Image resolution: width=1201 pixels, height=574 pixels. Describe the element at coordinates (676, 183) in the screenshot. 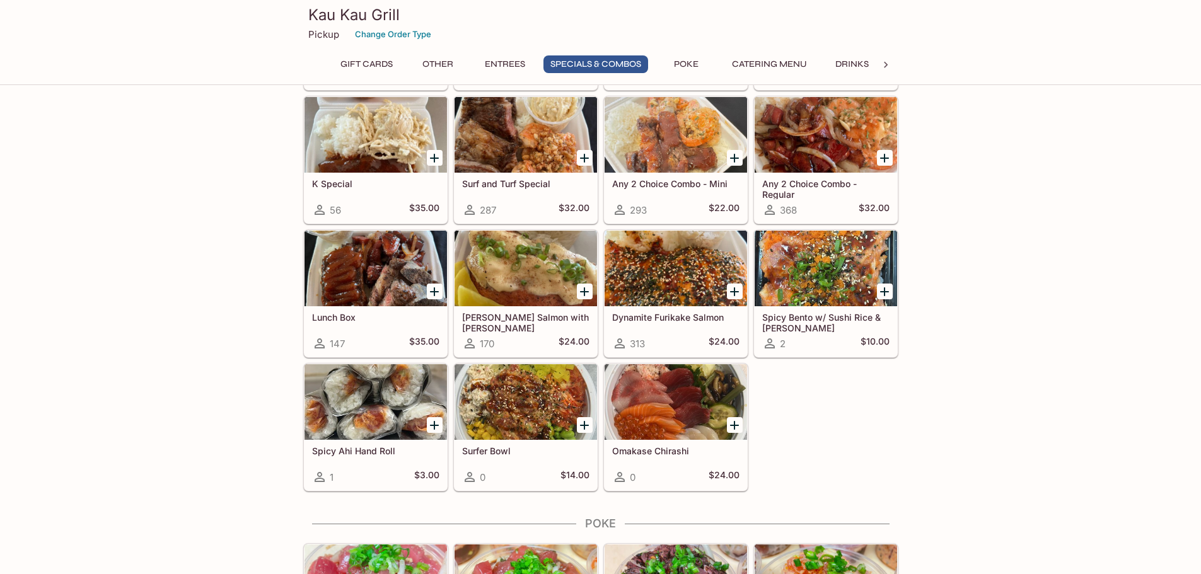

I see `h5: Any 2 Choice Combo - Mini` at that location.